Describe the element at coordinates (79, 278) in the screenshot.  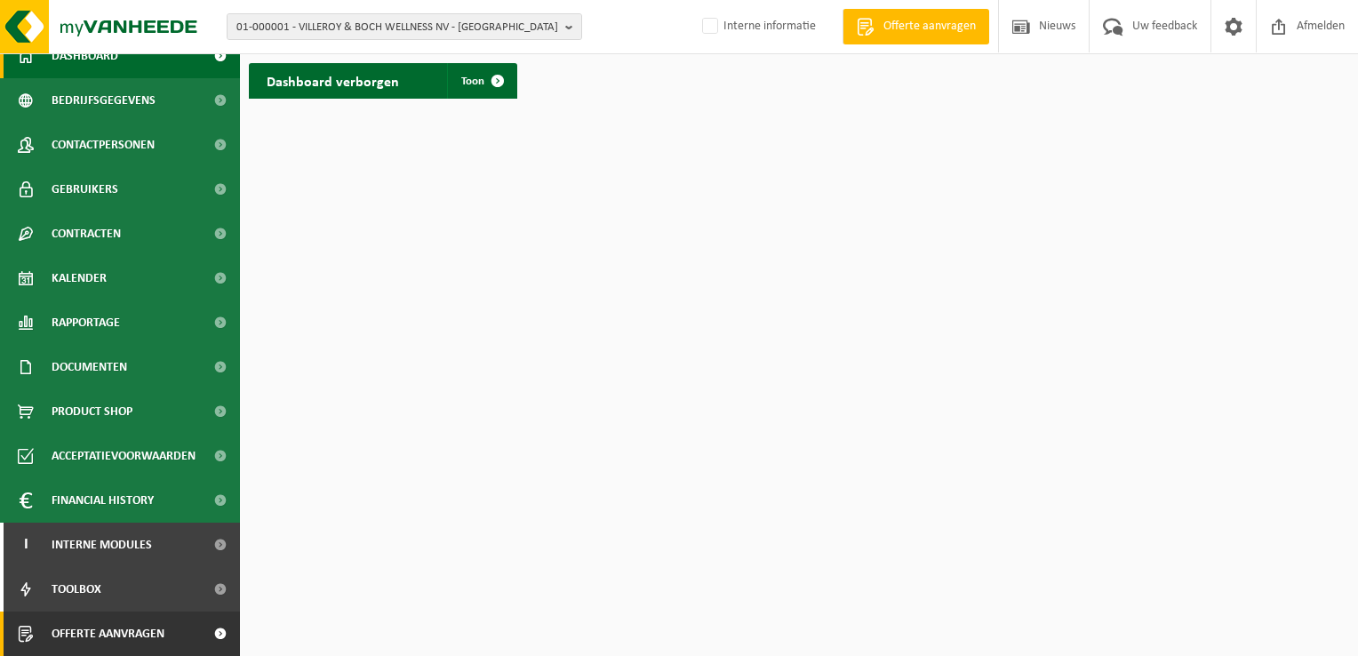
I see `span: Kalender` at that location.